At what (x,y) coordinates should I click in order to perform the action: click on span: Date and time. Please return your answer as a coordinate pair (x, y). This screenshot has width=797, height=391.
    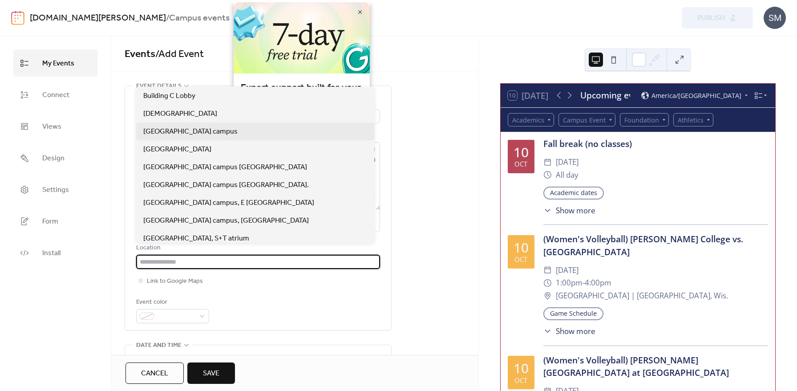
    Looking at the image, I should click on (159, 345).